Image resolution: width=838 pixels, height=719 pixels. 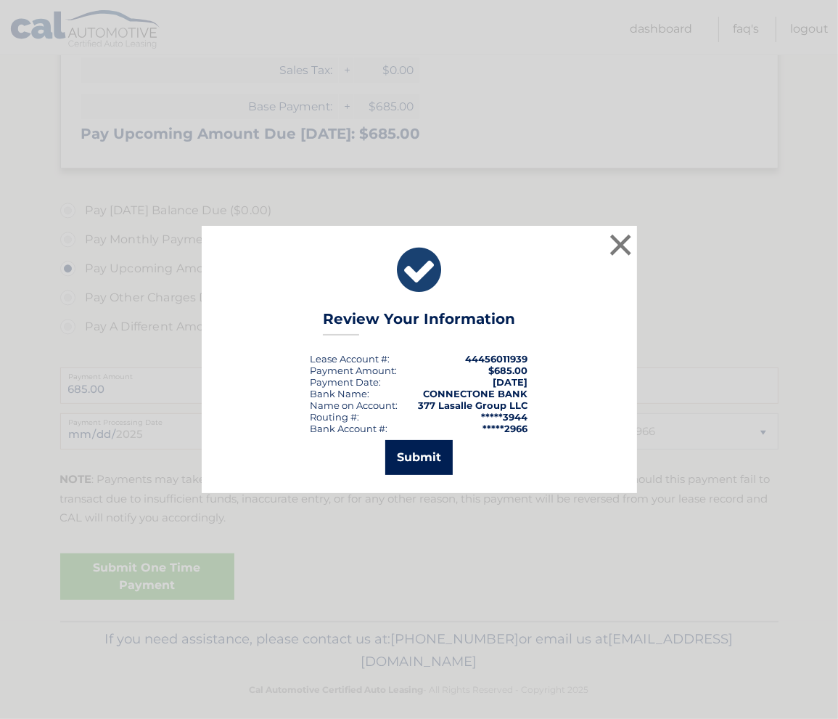 What do you see at coordinates (473, 405) in the screenshot?
I see `strong: 377 Lasalle Group LLC` at bounding box center [473, 405].